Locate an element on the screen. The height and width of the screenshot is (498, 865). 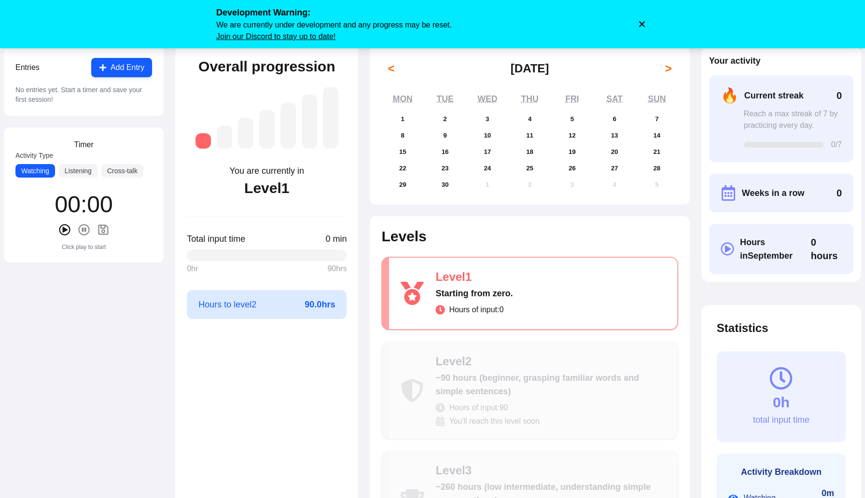
button: Watching is located at coordinates (35, 171).